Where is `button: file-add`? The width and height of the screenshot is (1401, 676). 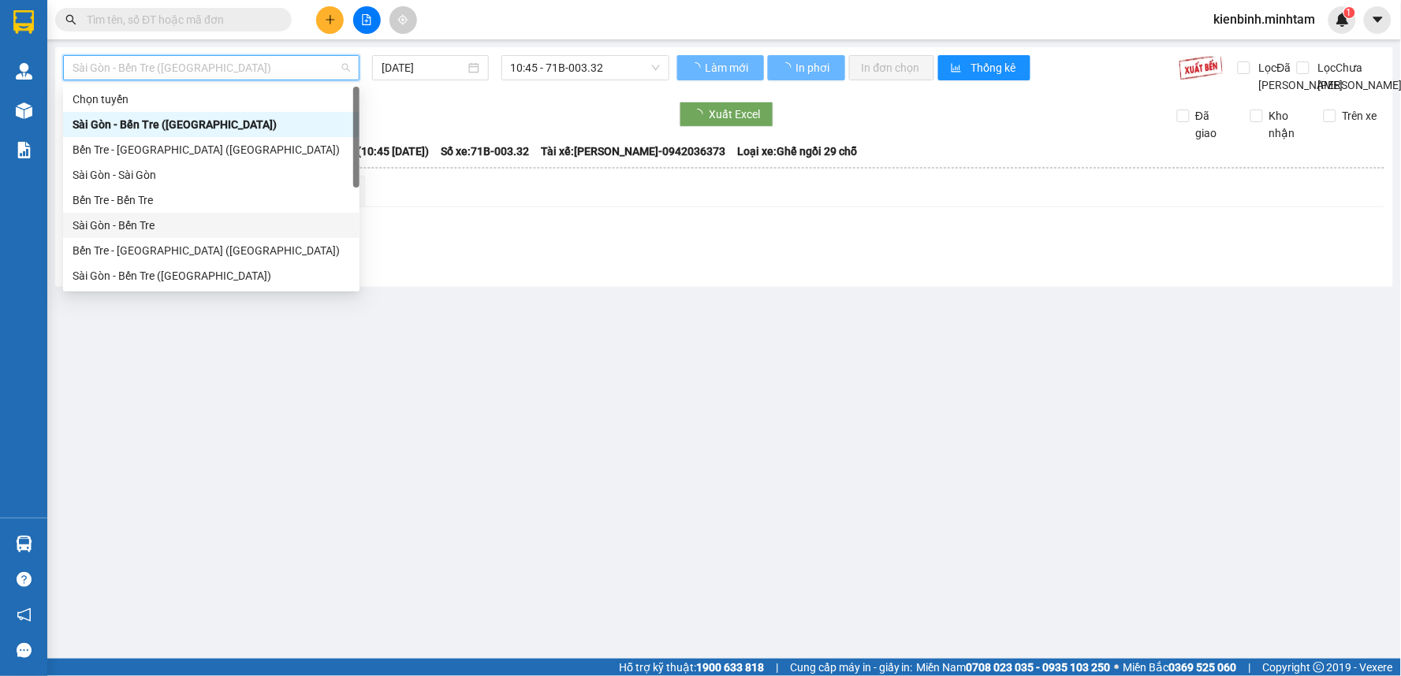
button: file-add is located at coordinates (367, 20).